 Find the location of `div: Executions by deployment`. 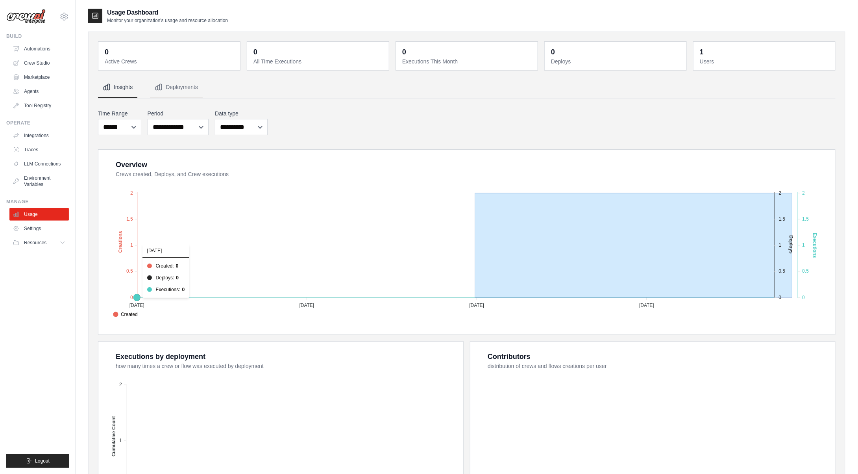

div: Executions by deployment is located at coordinates (161, 356).